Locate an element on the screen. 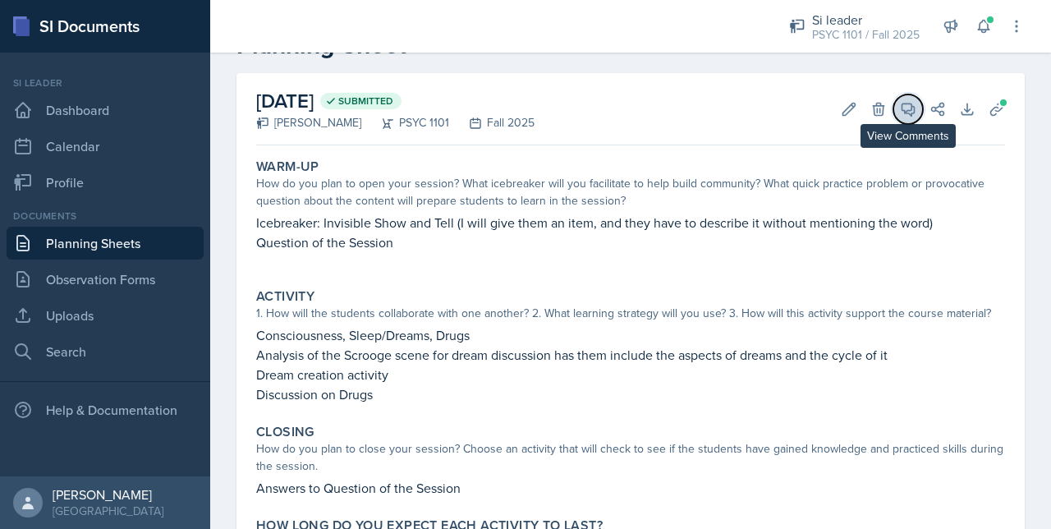 This screenshot has height=529, width=1051. p: Answers to Question of the Session is located at coordinates (630, 488).